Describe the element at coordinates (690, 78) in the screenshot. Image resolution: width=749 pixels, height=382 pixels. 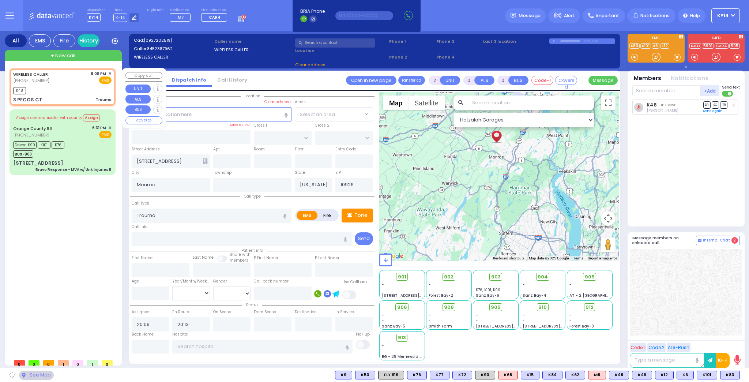
I see `button: Notifications` at that location.